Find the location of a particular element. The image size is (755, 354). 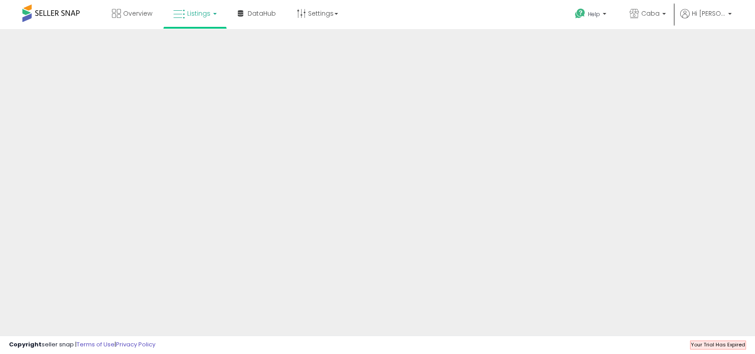

i: Get Help is located at coordinates (580, 13).